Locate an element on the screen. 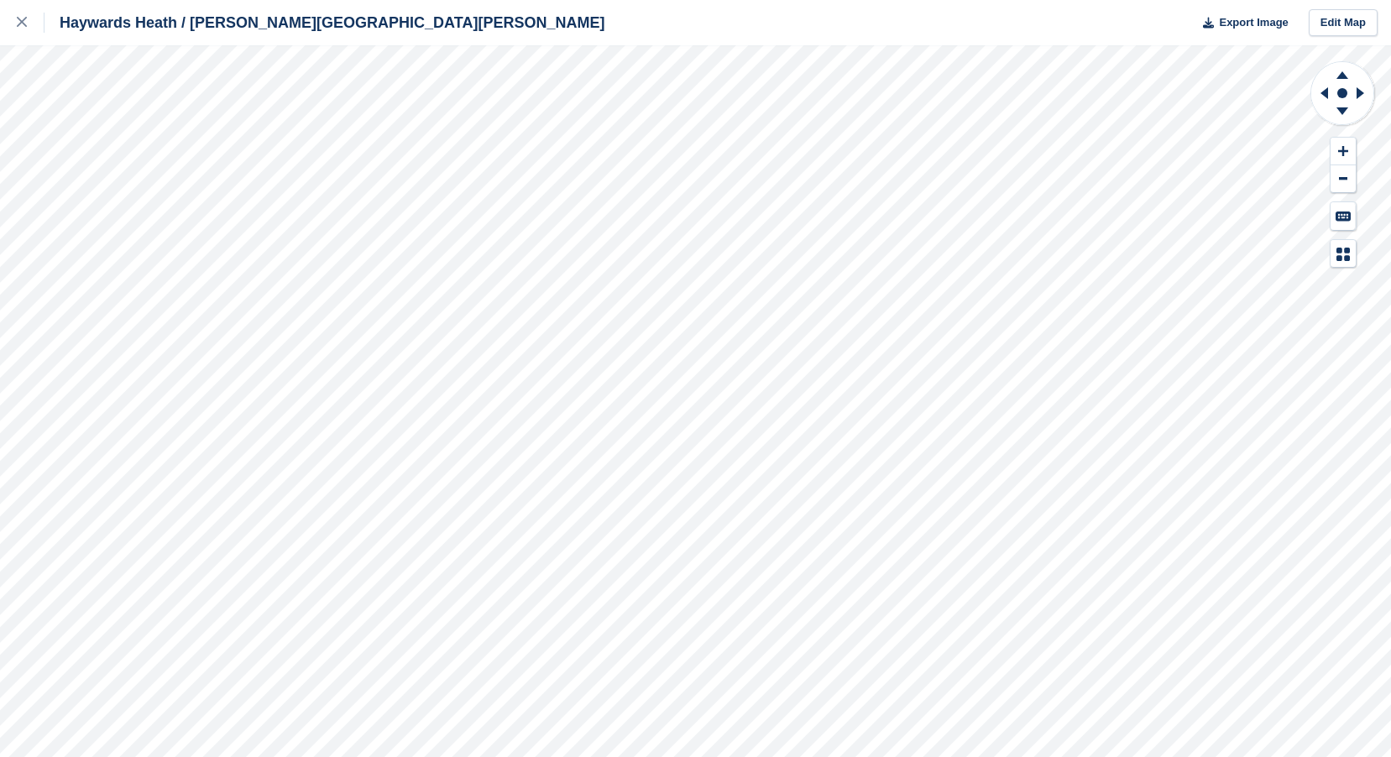 This screenshot has height=757, width=1391. button: Map Legend is located at coordinates (1344, 254).